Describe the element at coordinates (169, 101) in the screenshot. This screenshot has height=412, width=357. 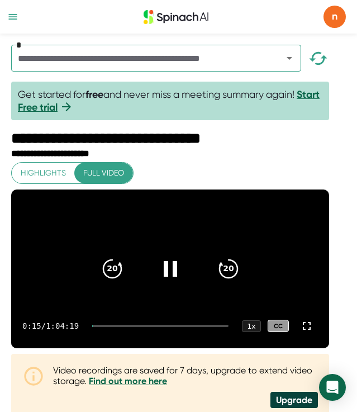
I see `a: Start Free trial` at that location.